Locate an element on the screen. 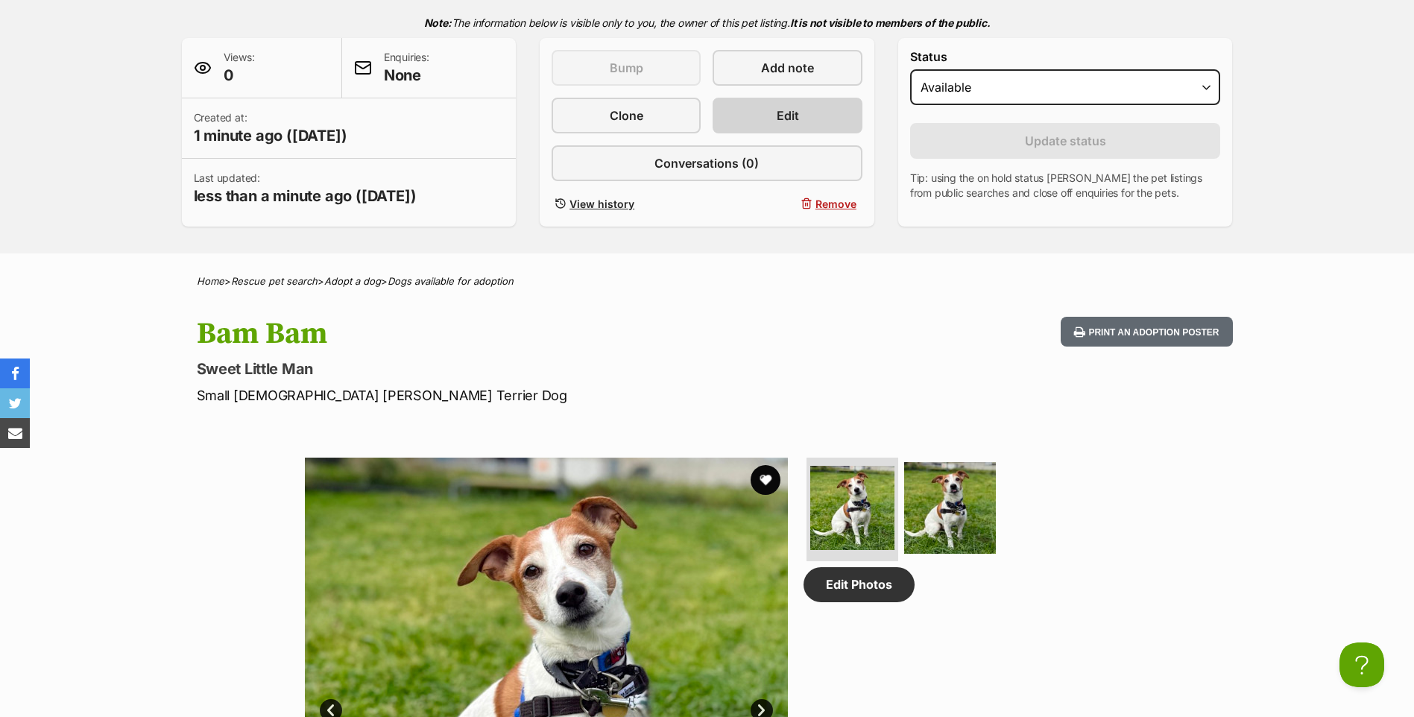  button: Update status is located at coordinates (1065, 141).